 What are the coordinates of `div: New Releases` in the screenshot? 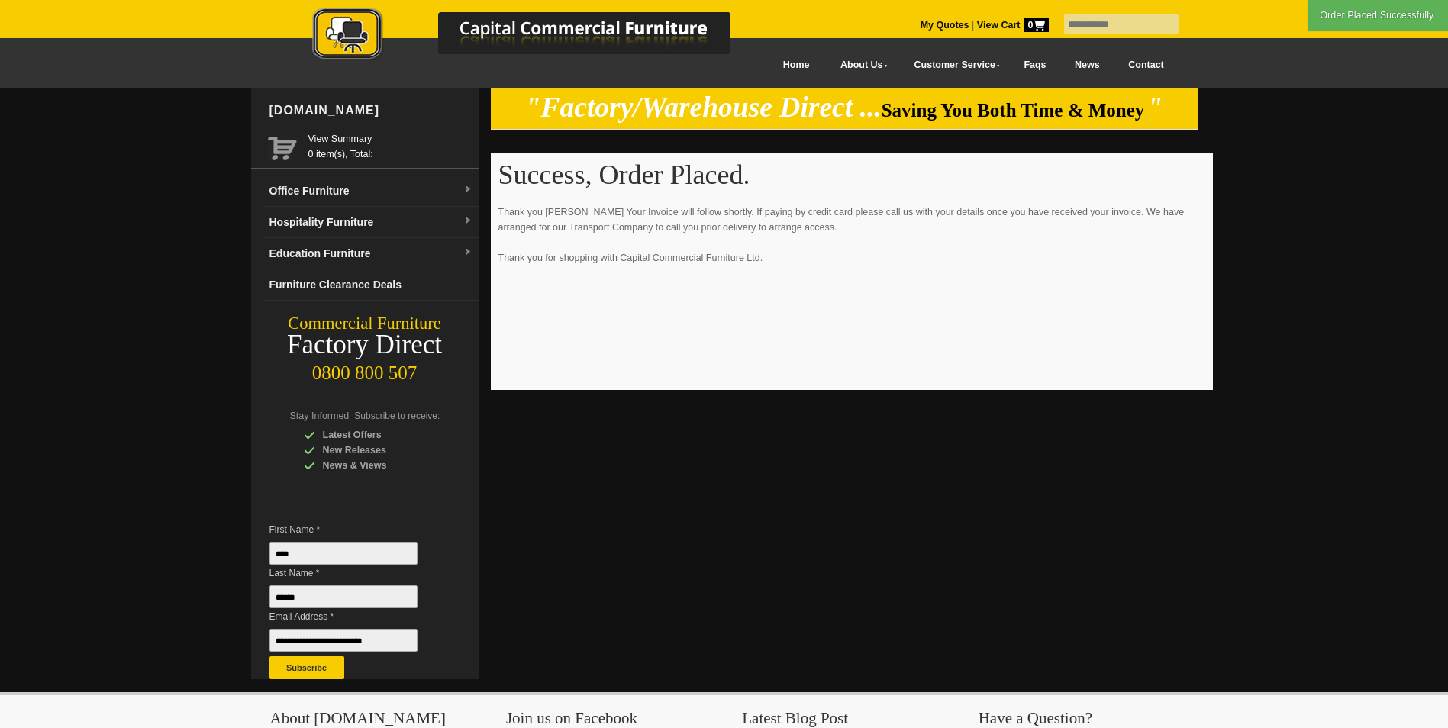 It's located at (376, 450).